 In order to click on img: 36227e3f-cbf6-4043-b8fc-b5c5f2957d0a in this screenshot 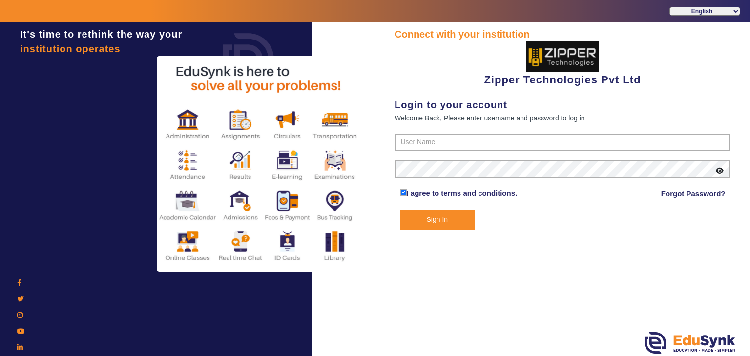, I will do `click(562, 57)`.